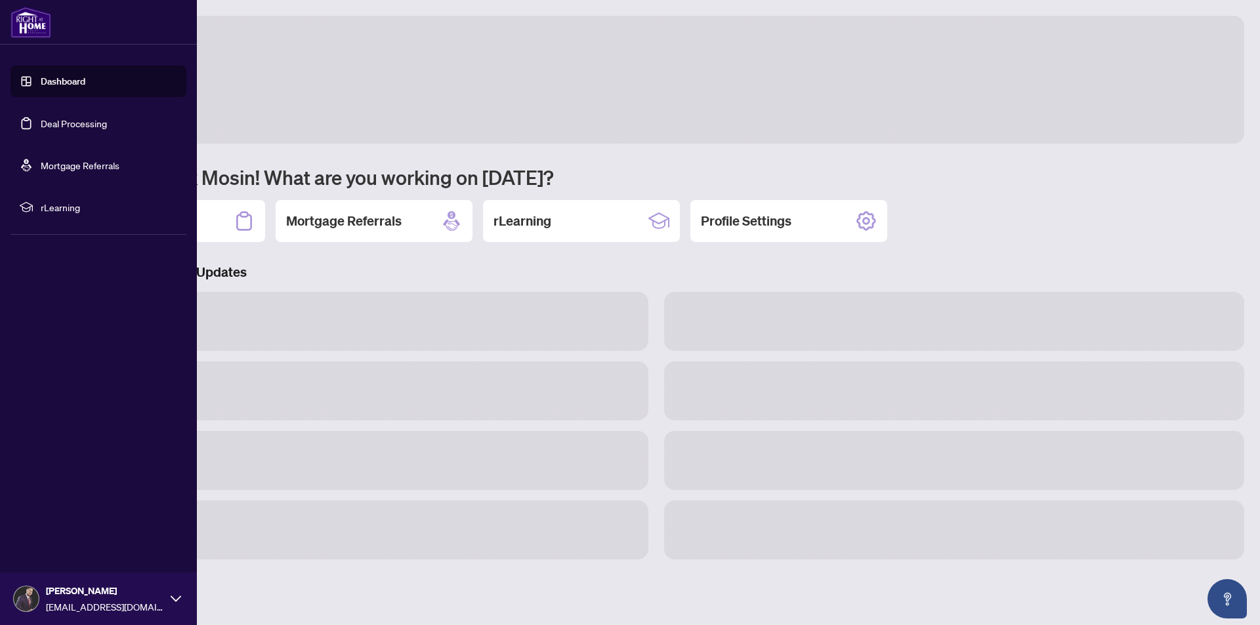 Image resolution: width=1260 pixels, height=625 pixels. What do you see at coordinates (1227, 599) in the screenshot?
I see `button: Open asap` at bounding box center [1227, 599].